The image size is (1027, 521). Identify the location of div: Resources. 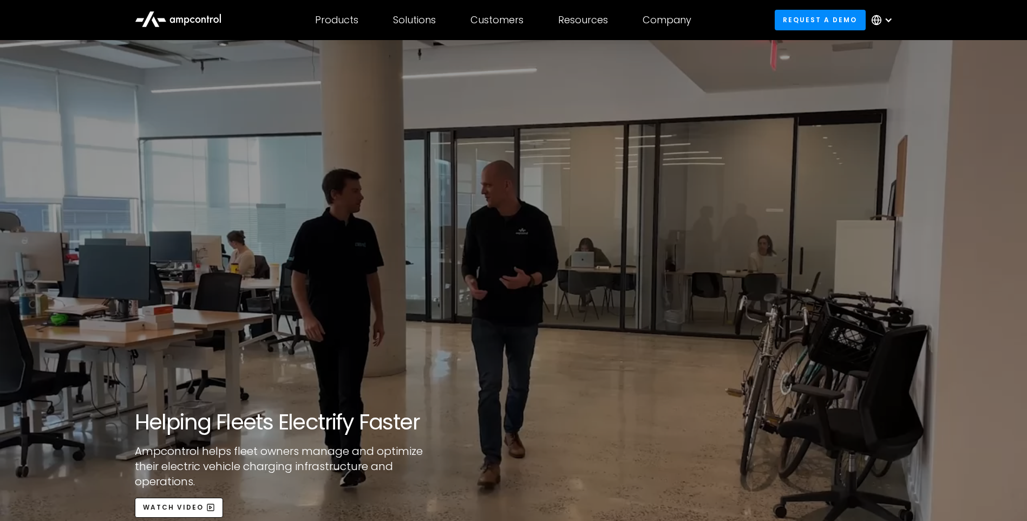
(583, 20).